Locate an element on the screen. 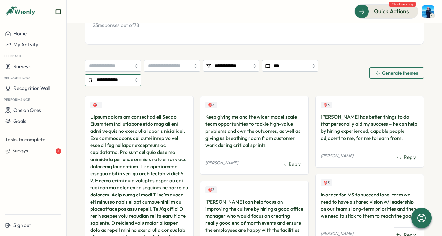  img: Henry Innis is located at coordinates (429, 12).